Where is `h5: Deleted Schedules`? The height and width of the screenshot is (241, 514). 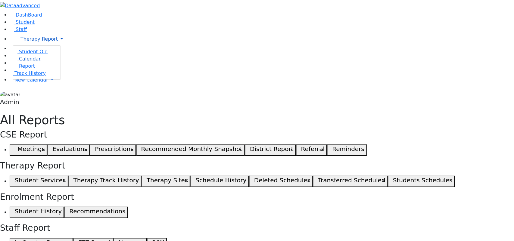 h5: Deleted Schedules is located at coordinates (282, 180).